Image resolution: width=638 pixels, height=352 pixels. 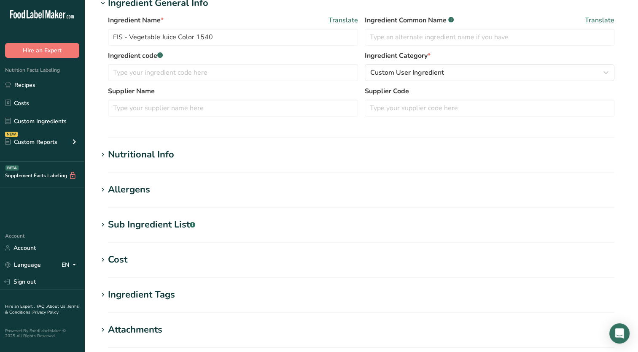 What do you see at coordinates (233, 56) in the screenshot?
I see `label: Ingredient code` at bounding box center [233, 56].